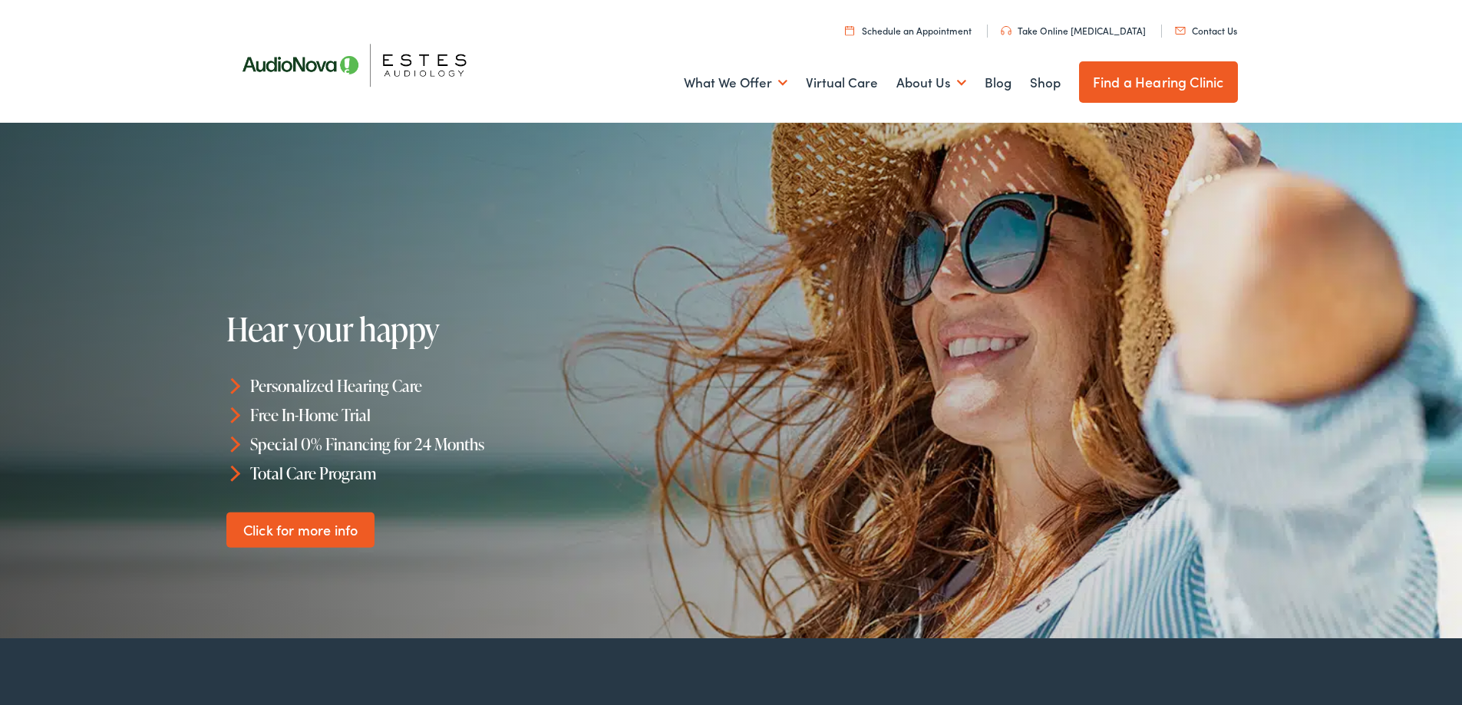 The height and width of the screenshot is (705, 1462). What do you see at coordinates (908, 30) in the screenshot?
I see `a: Schedule an Appointment` at bounding box center [908, 30].